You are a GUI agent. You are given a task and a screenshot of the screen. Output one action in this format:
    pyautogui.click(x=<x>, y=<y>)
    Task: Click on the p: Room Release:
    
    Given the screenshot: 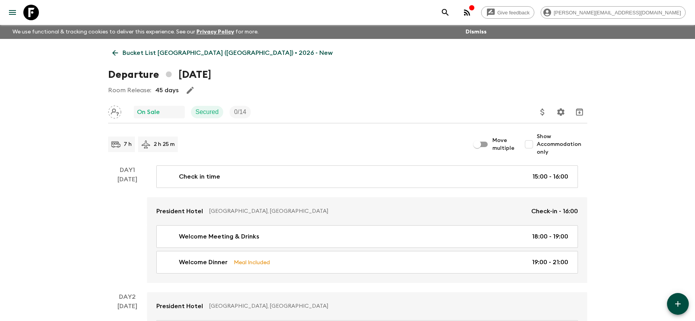 What is the action you would take?
    pyautogui.click(x=130, y=90)
    